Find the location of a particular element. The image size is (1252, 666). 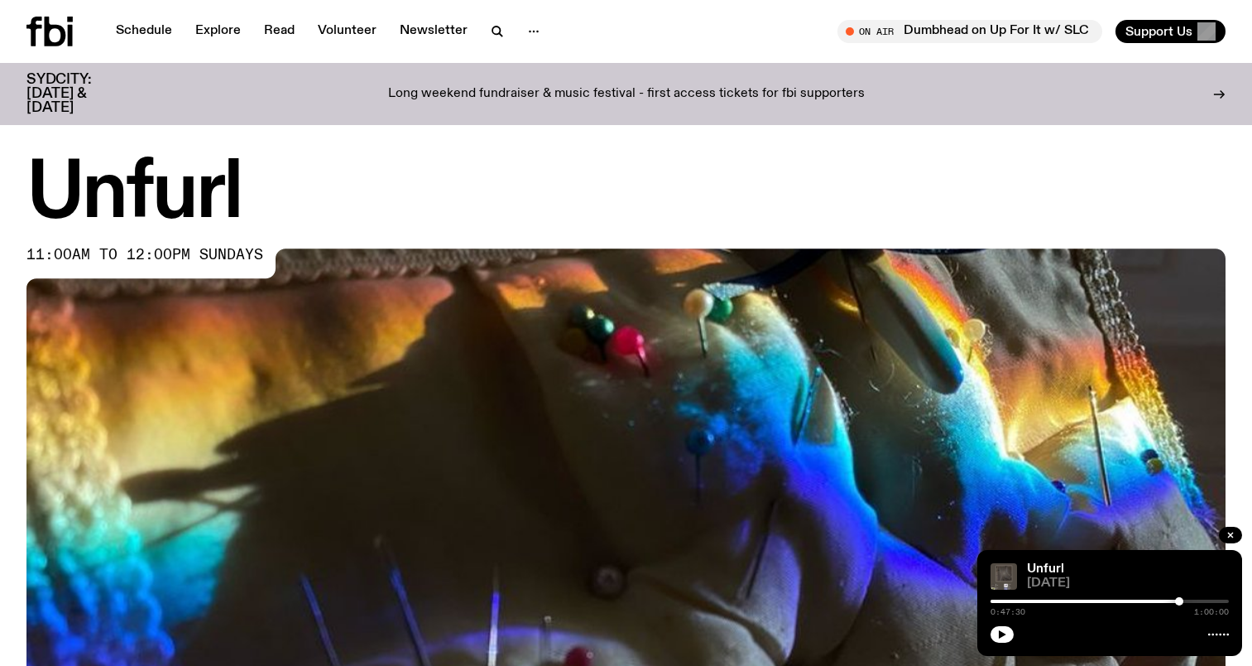

a: Newsletter is located at coordinates (434, 31).